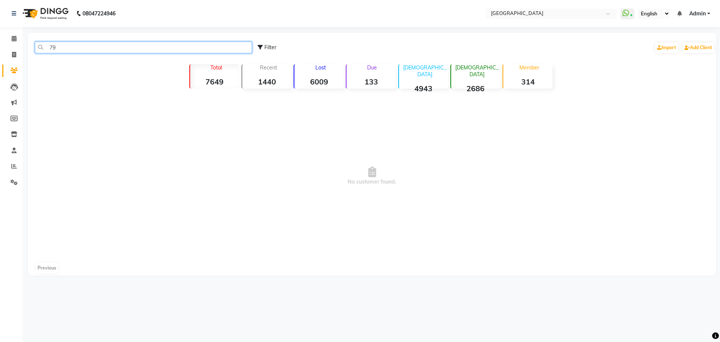  I want to click on strong: 314, so click(528, 81).